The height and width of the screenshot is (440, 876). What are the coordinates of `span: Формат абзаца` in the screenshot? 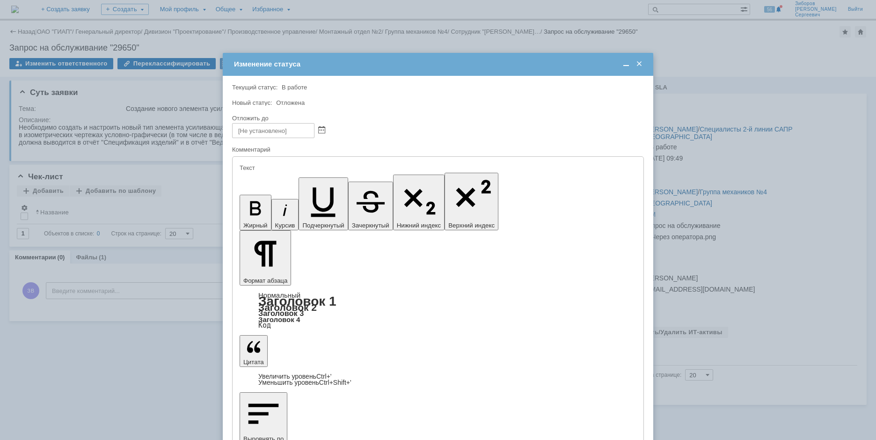 It's located at (265, 280).